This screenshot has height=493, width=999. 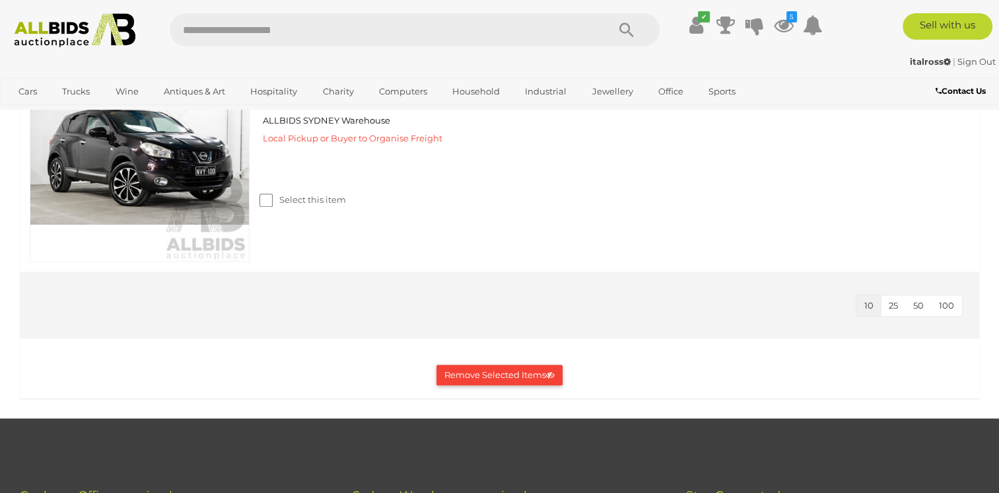 I want to click on strong: italross, so click(x=930, y=61).